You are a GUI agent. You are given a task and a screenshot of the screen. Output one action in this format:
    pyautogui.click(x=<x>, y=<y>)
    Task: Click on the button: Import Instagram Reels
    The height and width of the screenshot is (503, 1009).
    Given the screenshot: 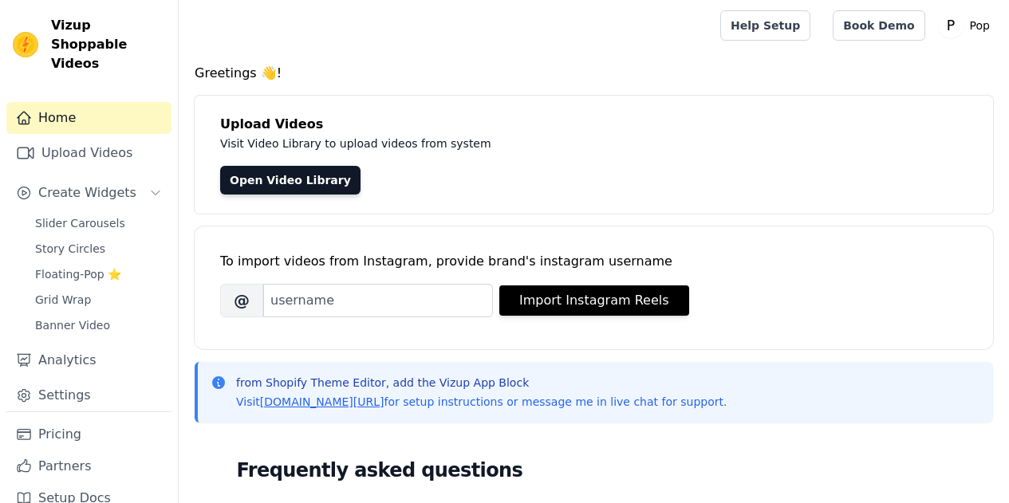 What is the action you would take?
    pyautogui.click(x=594, y=301)
    